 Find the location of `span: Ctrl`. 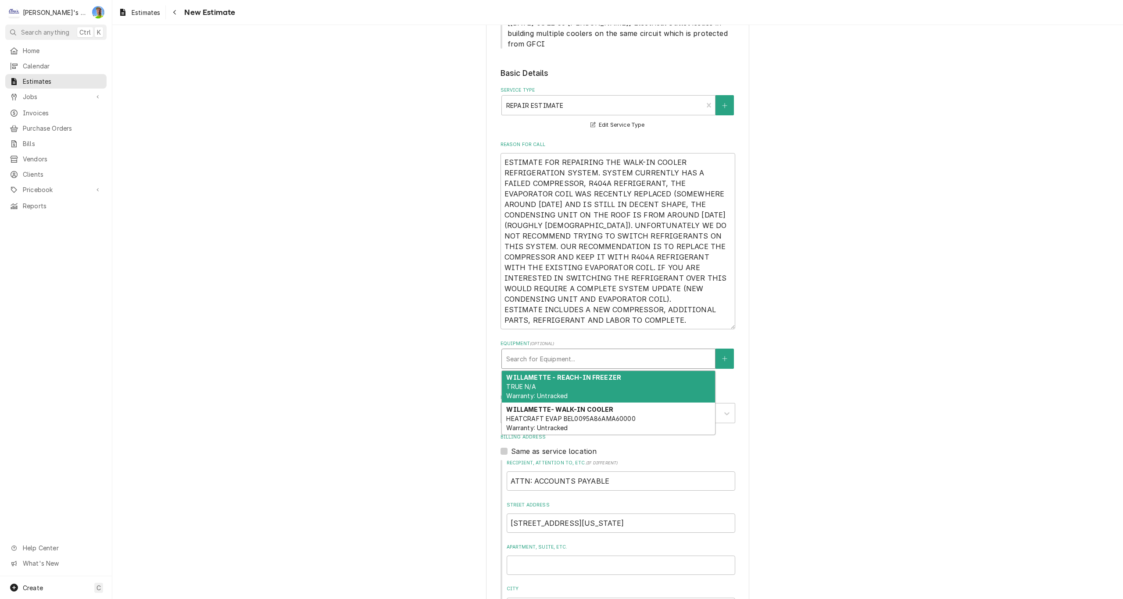

span: Ctrl is located at coordinates (85, 32).